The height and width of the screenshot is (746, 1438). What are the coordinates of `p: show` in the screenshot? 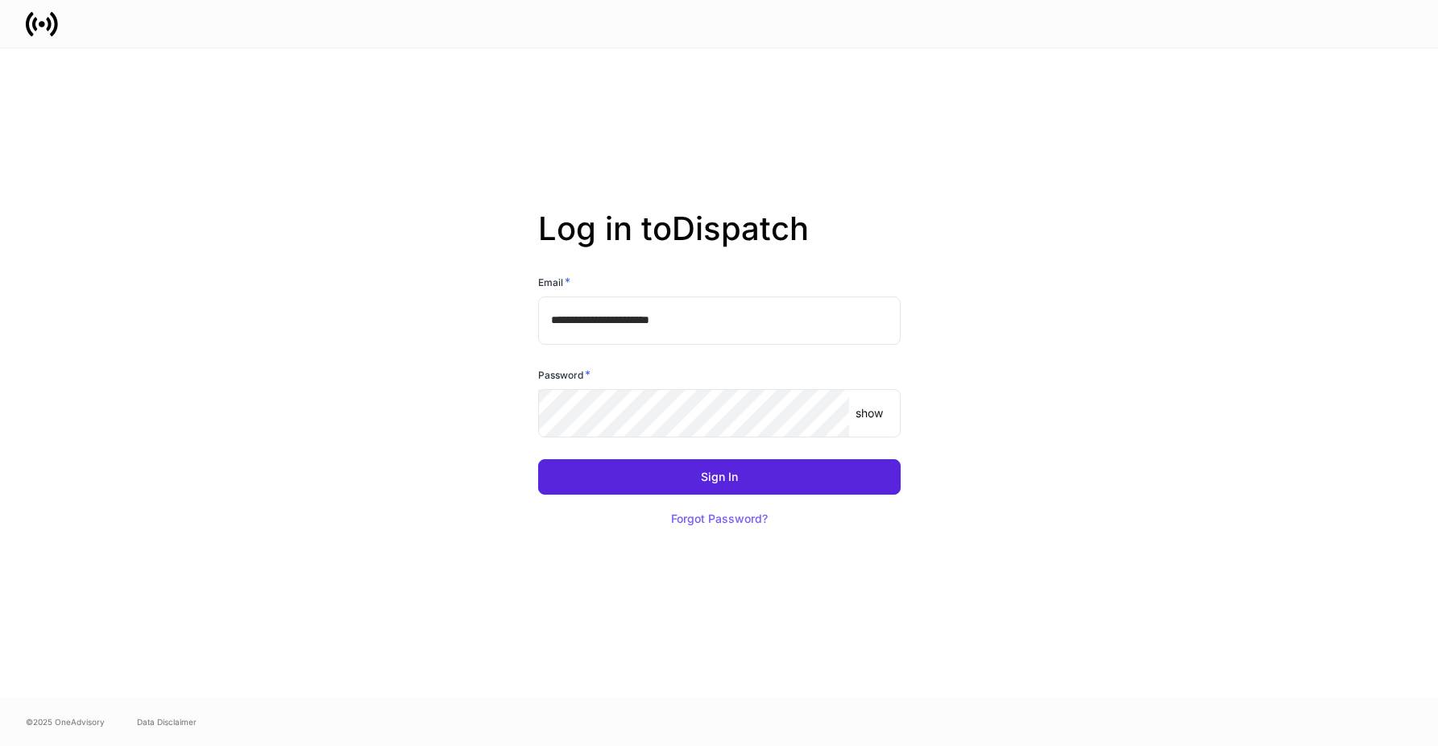 It's located at (869, 413).